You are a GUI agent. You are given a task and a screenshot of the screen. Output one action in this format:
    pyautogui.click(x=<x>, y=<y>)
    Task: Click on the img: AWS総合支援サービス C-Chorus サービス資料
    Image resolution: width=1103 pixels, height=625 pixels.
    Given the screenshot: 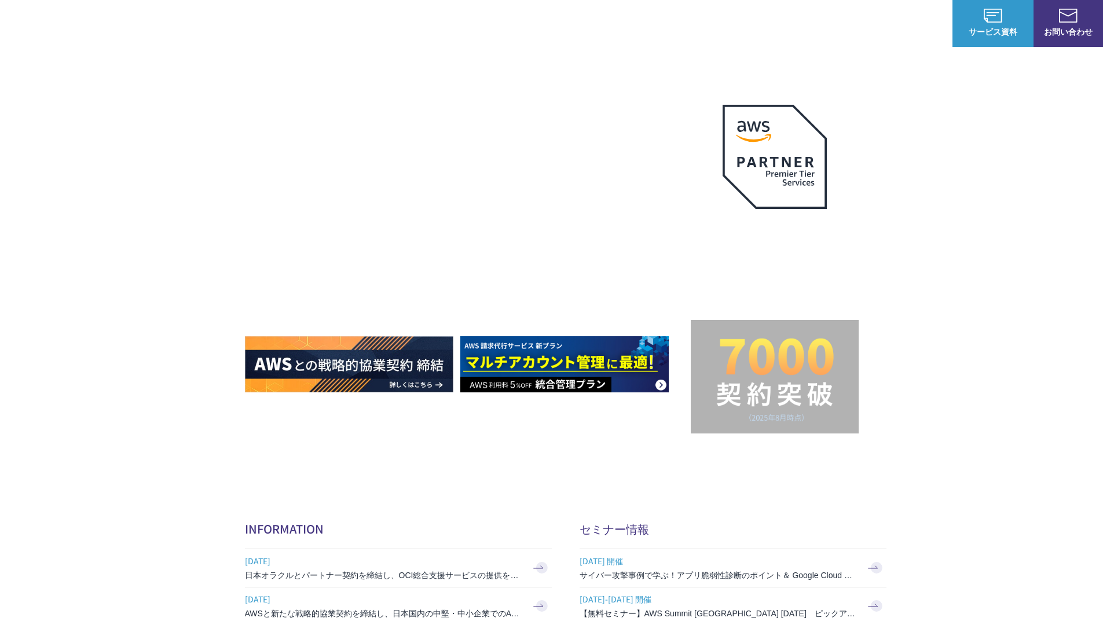 What is the action you would take?
    pyautogui.click(x=993, y=16)
    